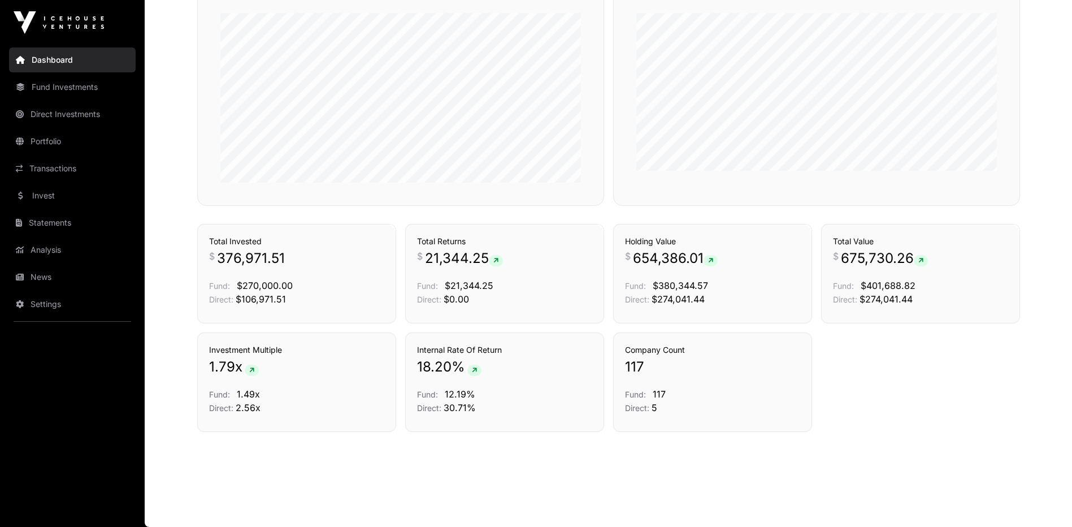 This screenshot has width=1072, height=527. I want to click on span: 2.56x, so click(248, 408).